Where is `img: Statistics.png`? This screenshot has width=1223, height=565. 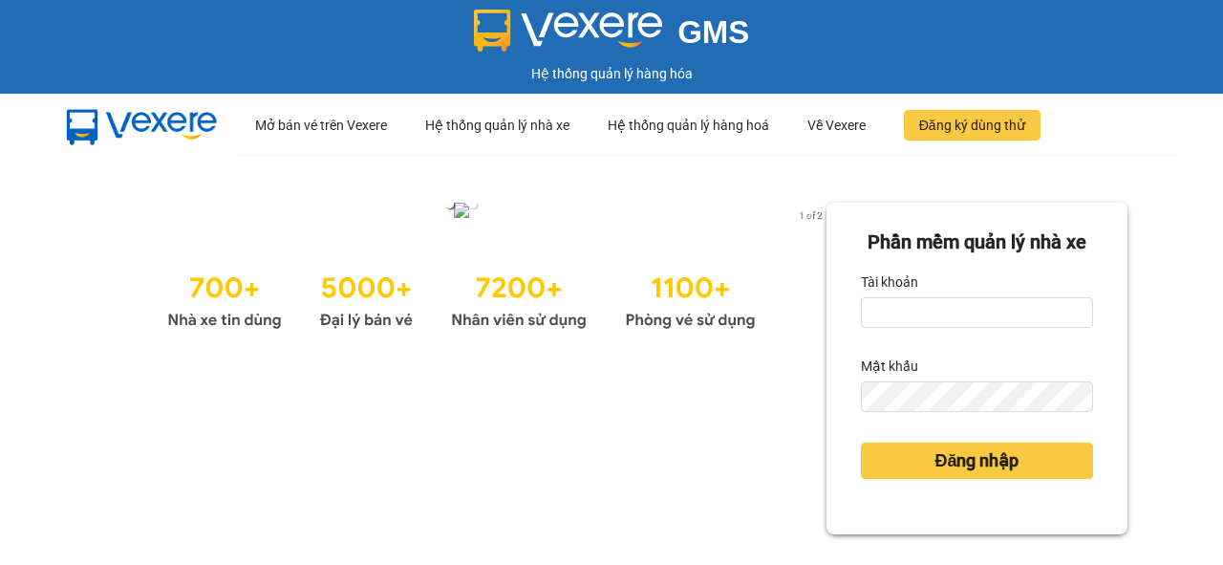 img: Statistics.png is located at coordinates (462, 298).